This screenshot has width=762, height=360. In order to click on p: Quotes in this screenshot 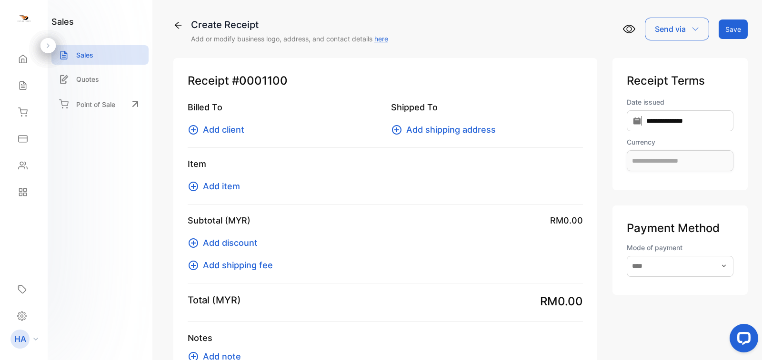, I will do `click(88, 79)`.